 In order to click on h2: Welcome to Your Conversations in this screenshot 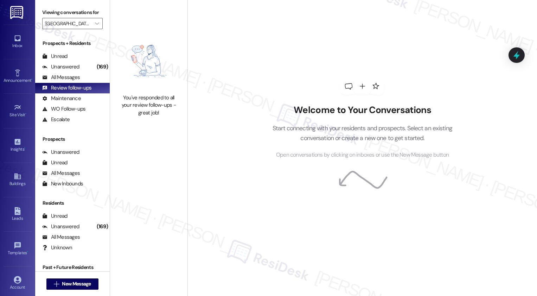, I will do `click(362, 110)`.